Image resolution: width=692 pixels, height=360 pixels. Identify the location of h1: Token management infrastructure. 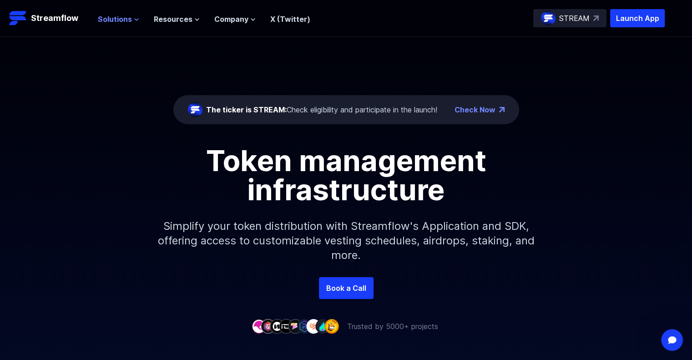
(346, 175).